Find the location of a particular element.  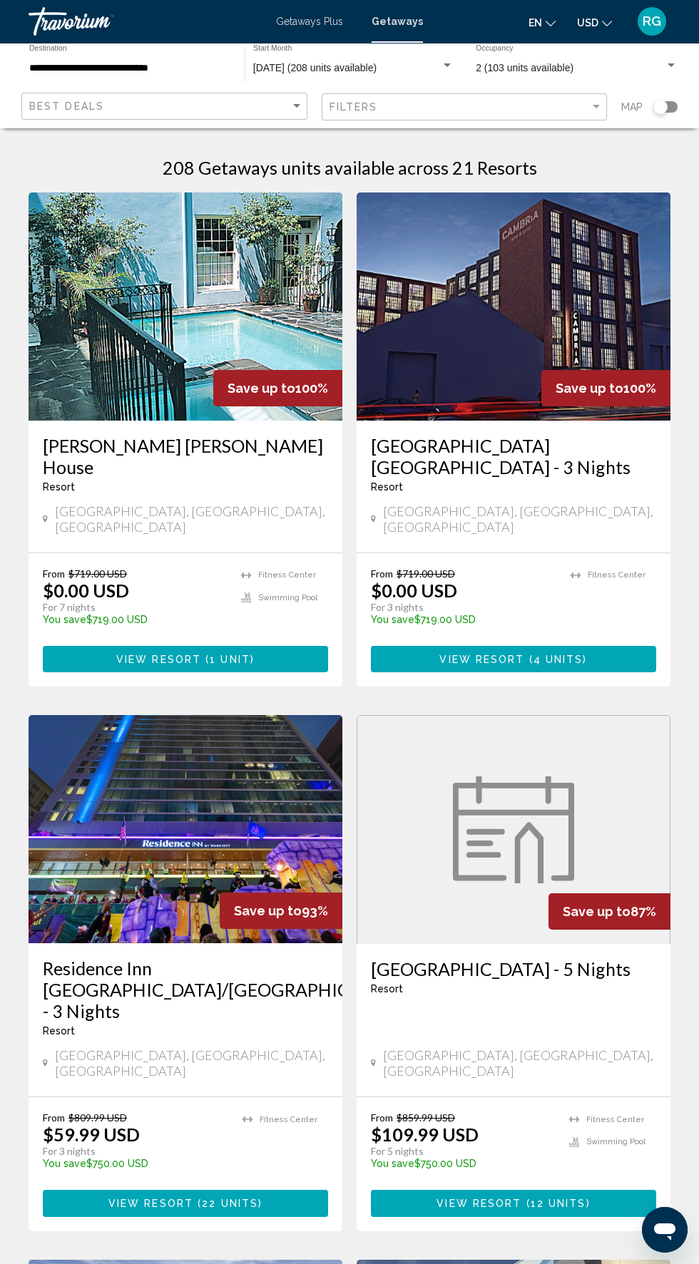

mat-select: Sort by is located at coordinates (166, 106).